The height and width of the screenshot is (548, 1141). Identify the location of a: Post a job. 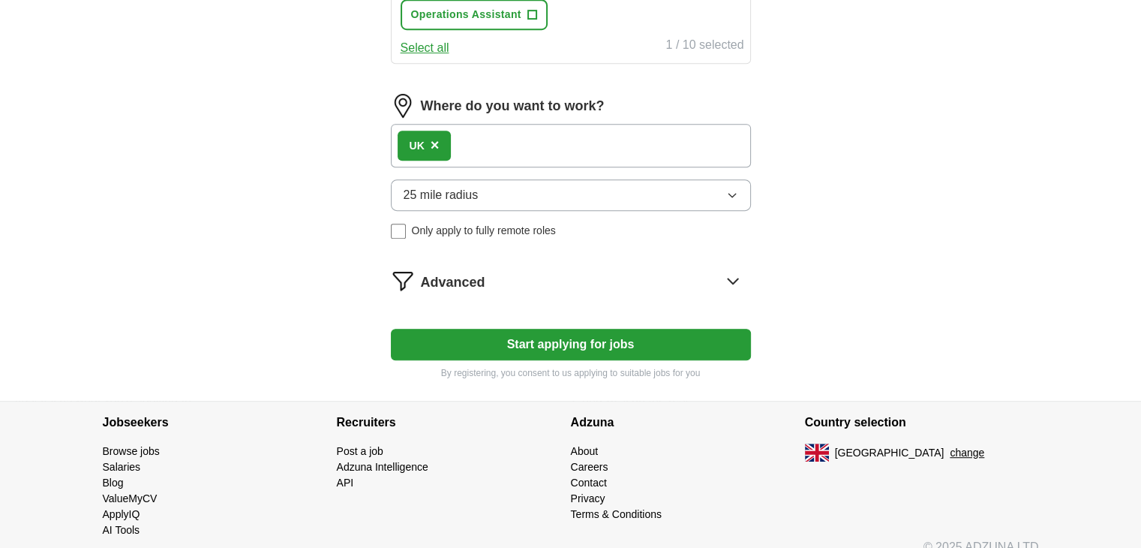
(360, 451).